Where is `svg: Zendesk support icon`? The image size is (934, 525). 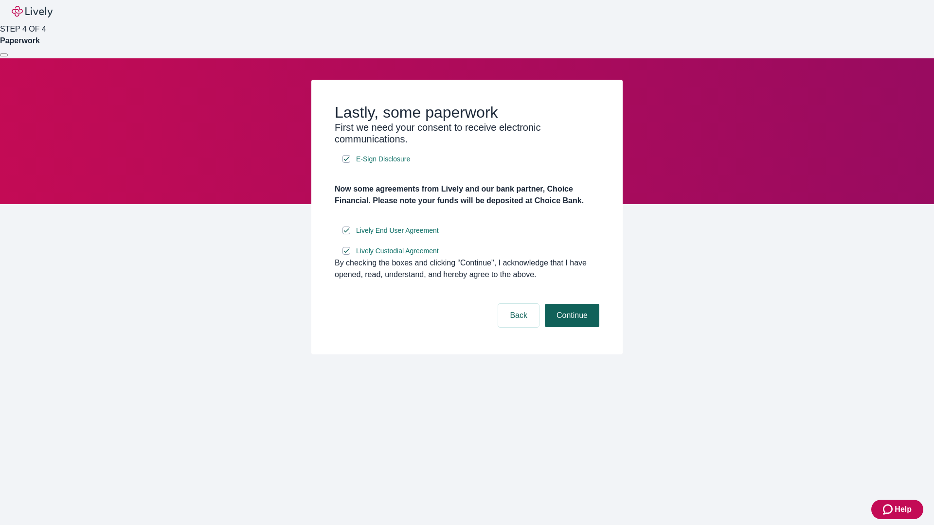 svg: Zendesk support icon is located at coordinates (889, 510).